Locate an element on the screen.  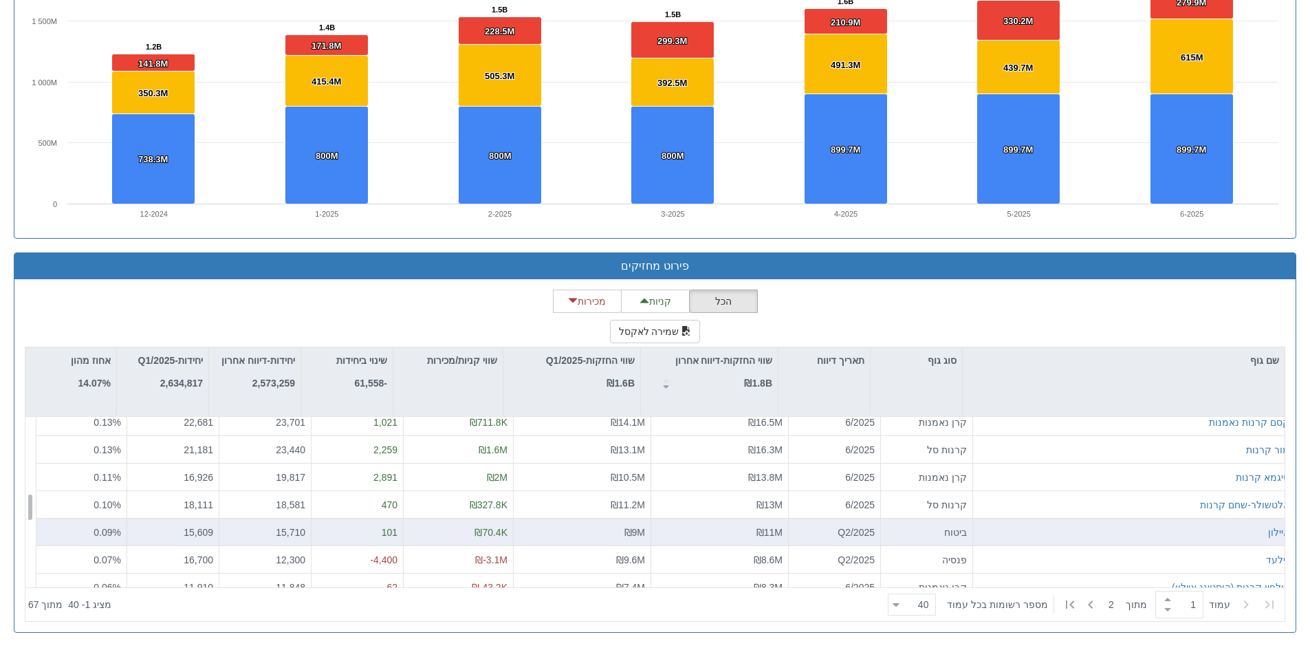
div: קסם קרנות נאמנות is located at coordinates (1249, 422).